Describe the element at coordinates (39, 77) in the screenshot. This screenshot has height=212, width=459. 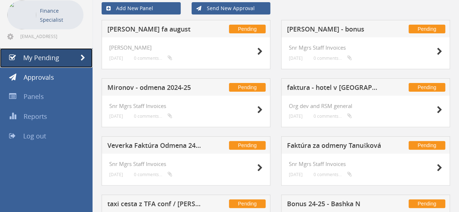
I see `span: Approvals` at that location.